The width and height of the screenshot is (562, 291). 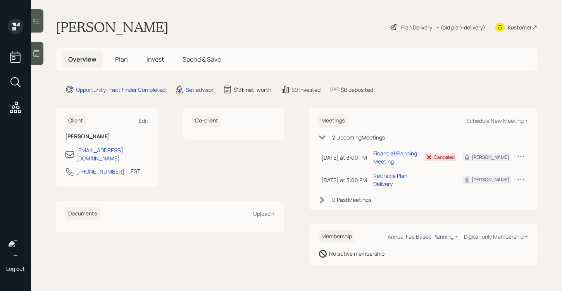 What do you see at coordinates (396, 180) in the screenshot?
I see `div: Retirable Plan Delivery` at bounding box center [396, 180].